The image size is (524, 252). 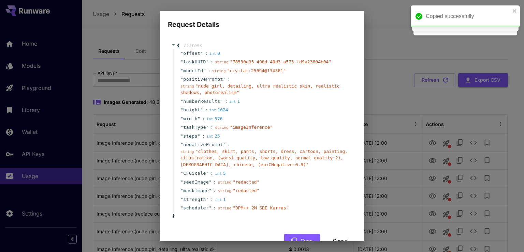 What do you see at coordinates (196, 182) in the screenshot?
I see `span: seedImage` at bounding box center [196, 182].